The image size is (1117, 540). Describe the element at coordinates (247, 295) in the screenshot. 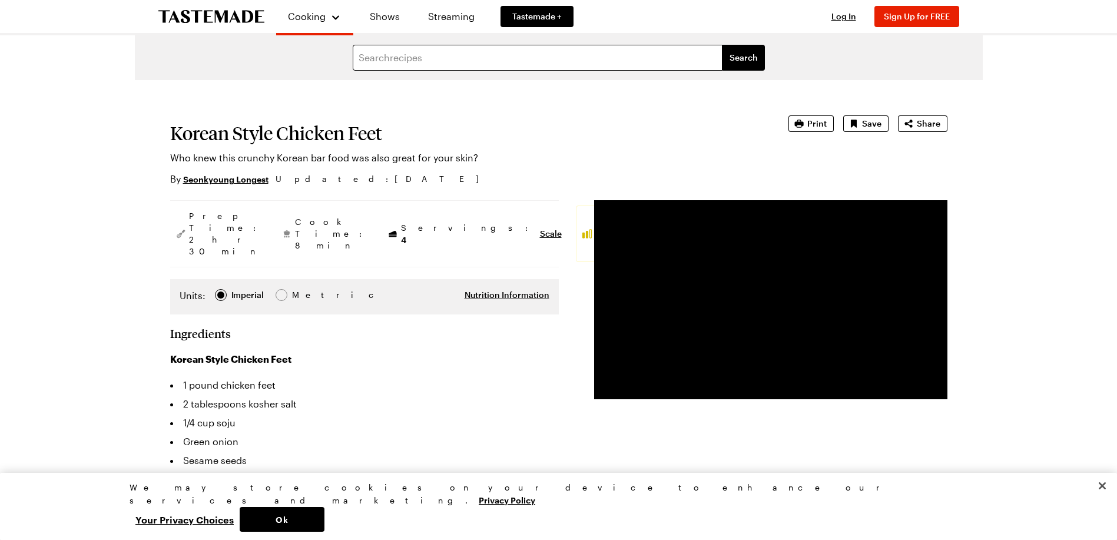

I see `div: Imperial` at that location.